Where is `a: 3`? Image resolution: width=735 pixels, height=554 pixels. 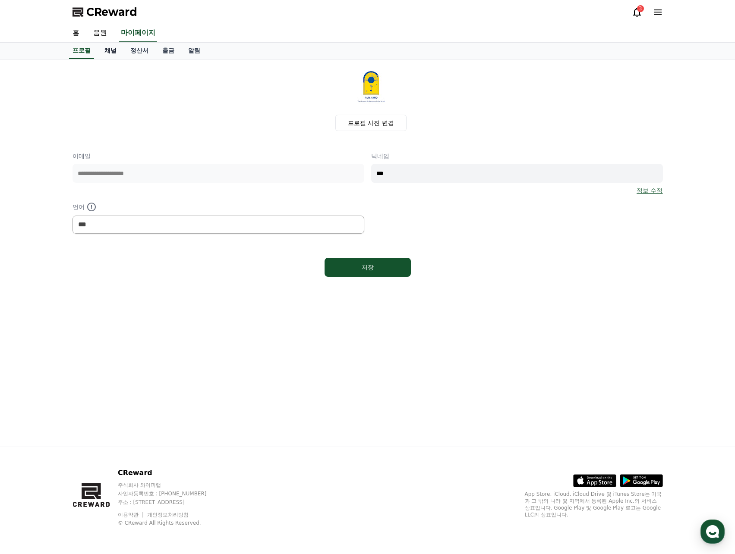
a: 3 is located at coordinates (637, 12).